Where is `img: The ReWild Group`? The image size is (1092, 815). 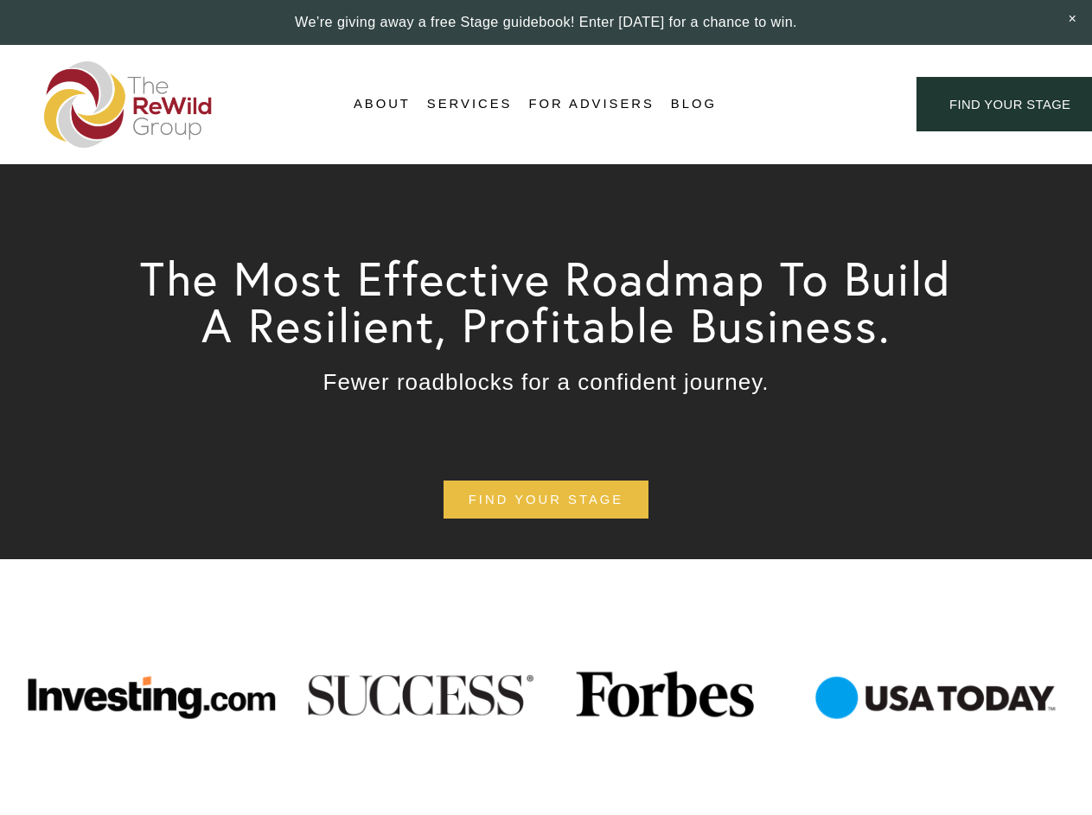 img: The ReWild Group is located at coordinates (129, 105).